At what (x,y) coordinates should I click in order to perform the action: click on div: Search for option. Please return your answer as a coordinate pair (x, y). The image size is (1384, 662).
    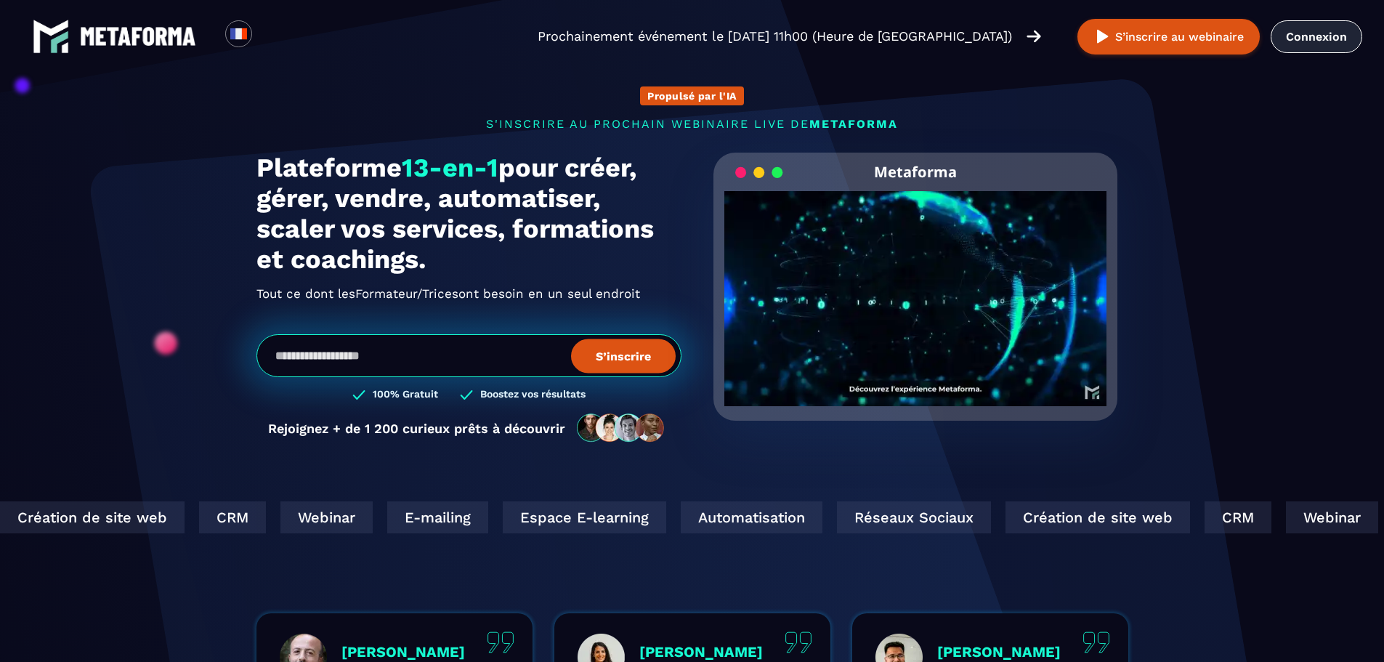
    Looking at the image, I should click on (270, 36).